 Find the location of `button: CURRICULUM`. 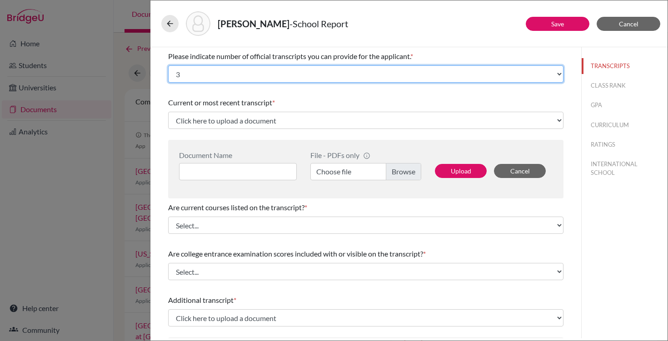

button: CURRICULUM is located at coordinates (624, 125).